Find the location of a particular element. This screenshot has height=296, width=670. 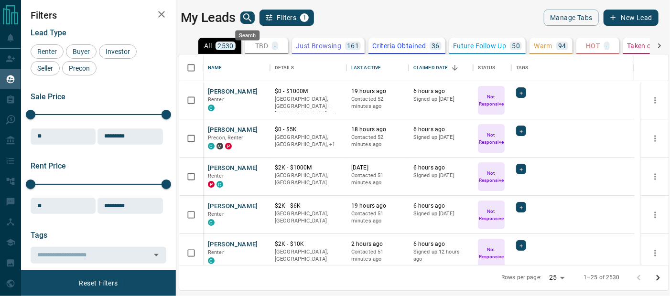

span: 1 is located at coordinates (304, 18).